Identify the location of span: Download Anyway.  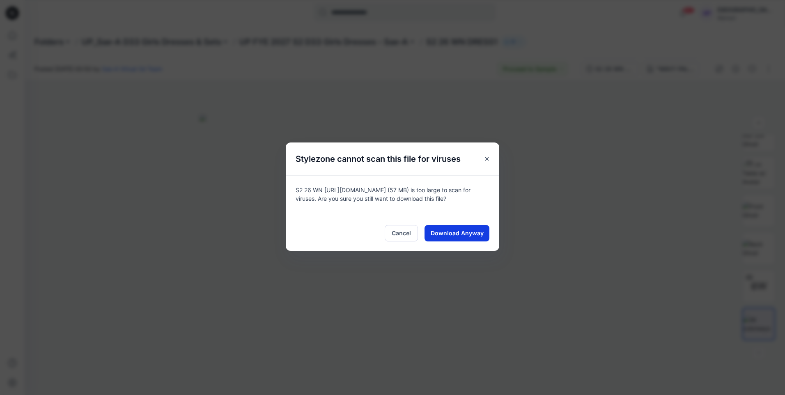
(457, 233).